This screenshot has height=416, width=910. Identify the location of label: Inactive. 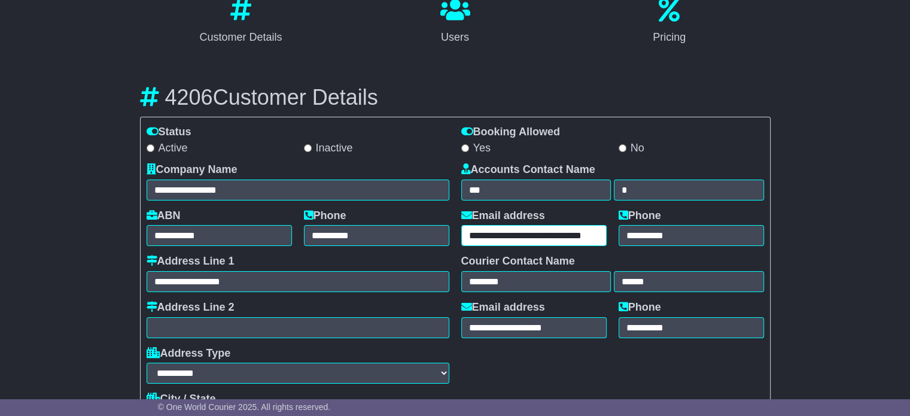
(329, 148).